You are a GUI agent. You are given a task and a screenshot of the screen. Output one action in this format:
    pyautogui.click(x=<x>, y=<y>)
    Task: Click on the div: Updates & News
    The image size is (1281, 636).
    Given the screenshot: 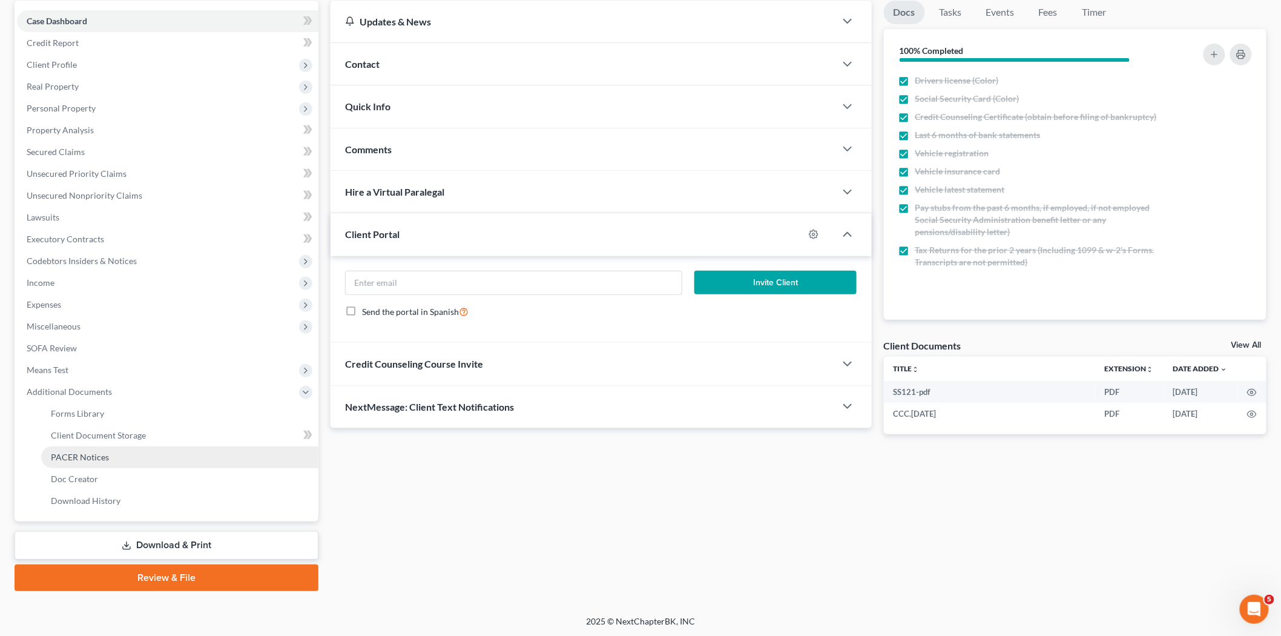 What is the action you would take?
    pyautogui.click(x=583, y=21)
    